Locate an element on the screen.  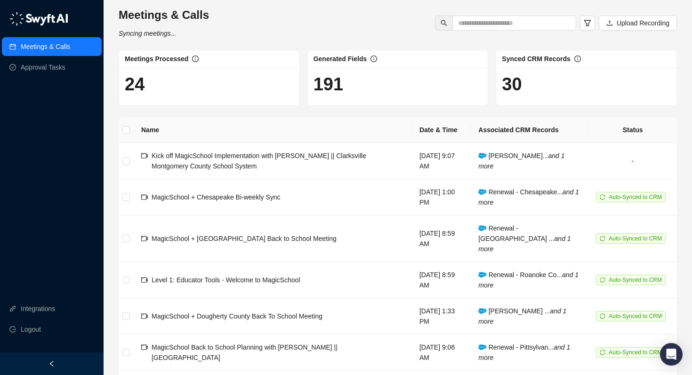
span: Synced CRM Records is located at coordinates (536, 59).